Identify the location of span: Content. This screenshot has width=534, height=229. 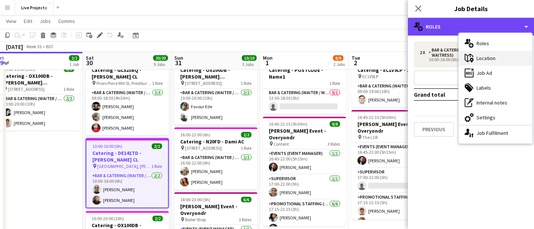
(281, 144).